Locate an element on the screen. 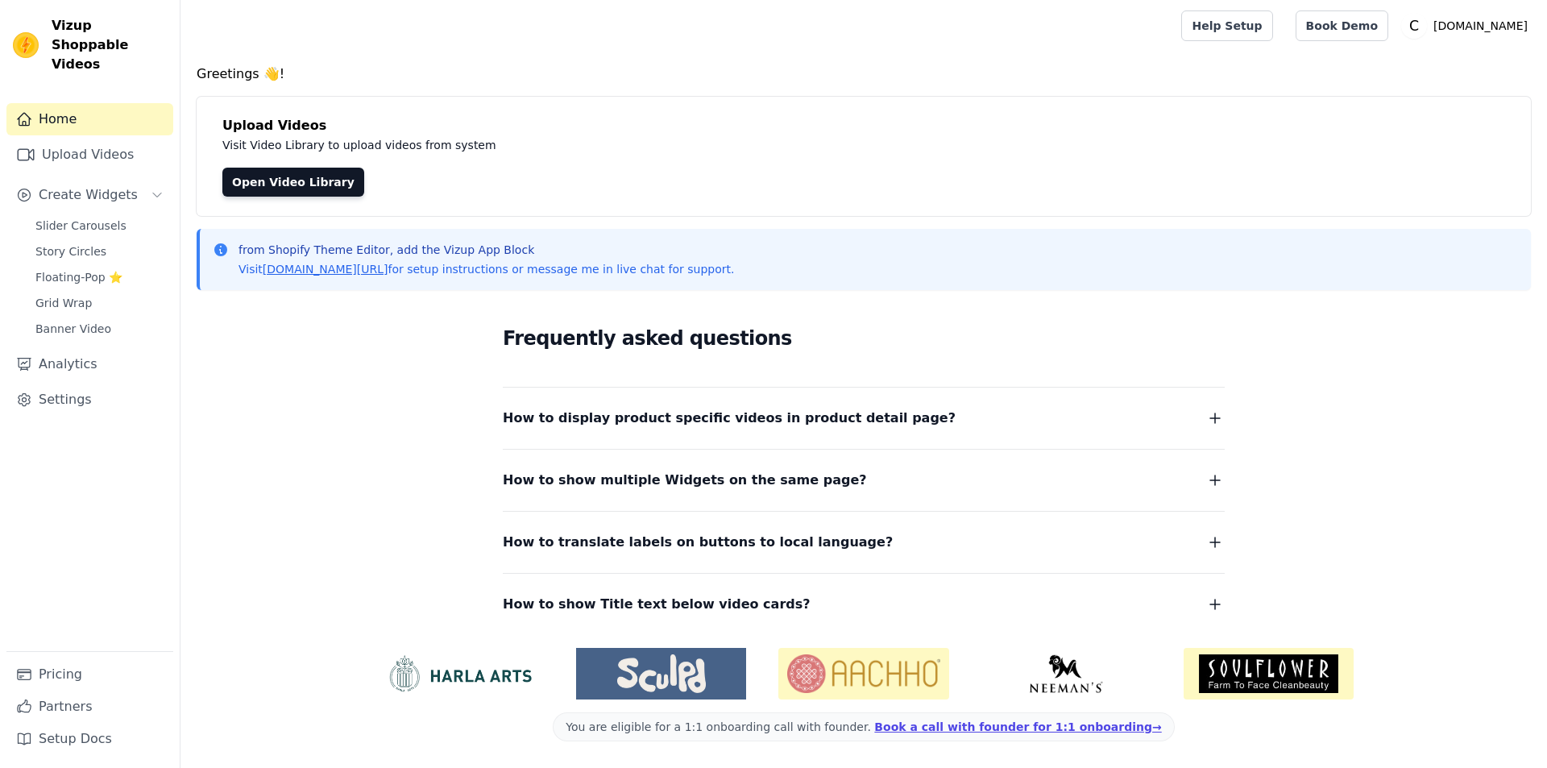  span: Story Circles is located at coordinates (71, 251).